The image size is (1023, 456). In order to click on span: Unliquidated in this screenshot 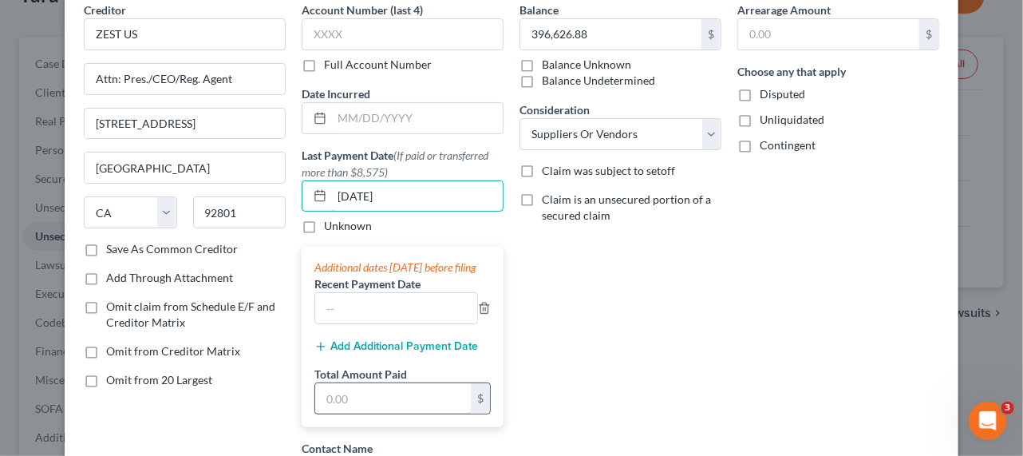, I will do `click(792, 119)`.